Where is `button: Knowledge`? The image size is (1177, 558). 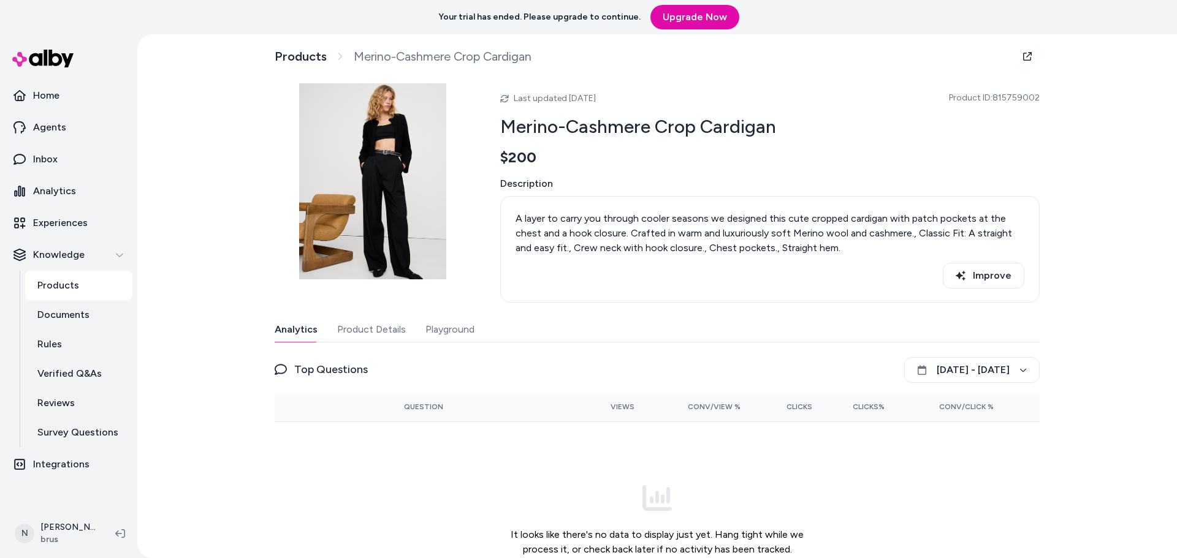 button: Knowledge is located at coordinates (69, 255).